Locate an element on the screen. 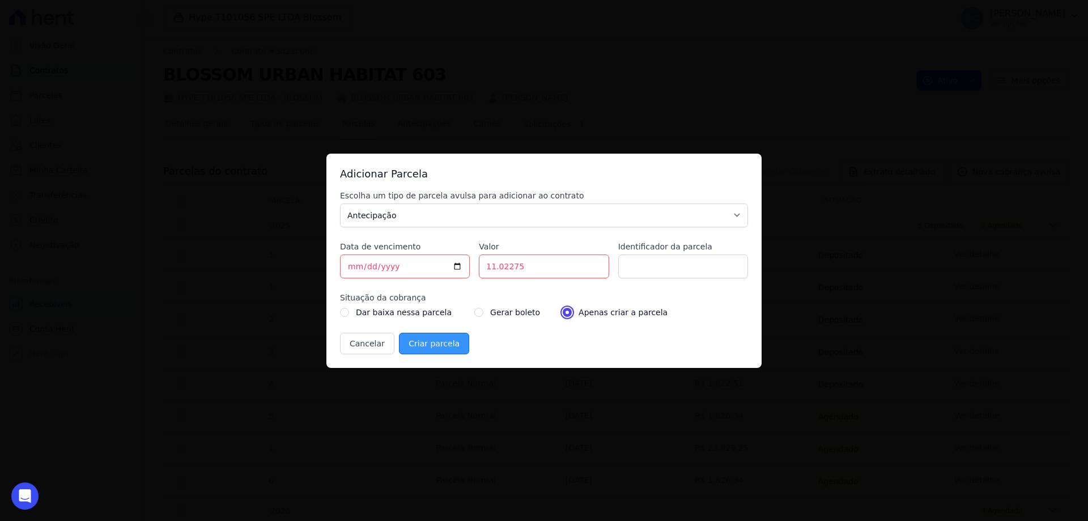 The width and height of the screenshot is (1088, 521). label: Identificador da parcela is located at coordinates (683, 247).